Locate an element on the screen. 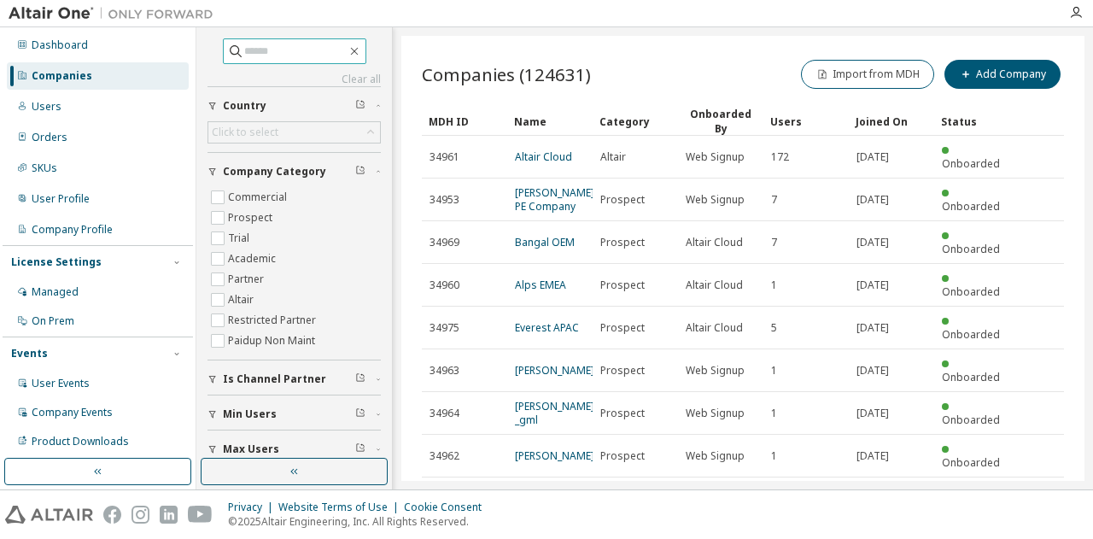 The width and height of the screenshot is (1093, 539). span: 34960 is located at coordinates (444, 285).